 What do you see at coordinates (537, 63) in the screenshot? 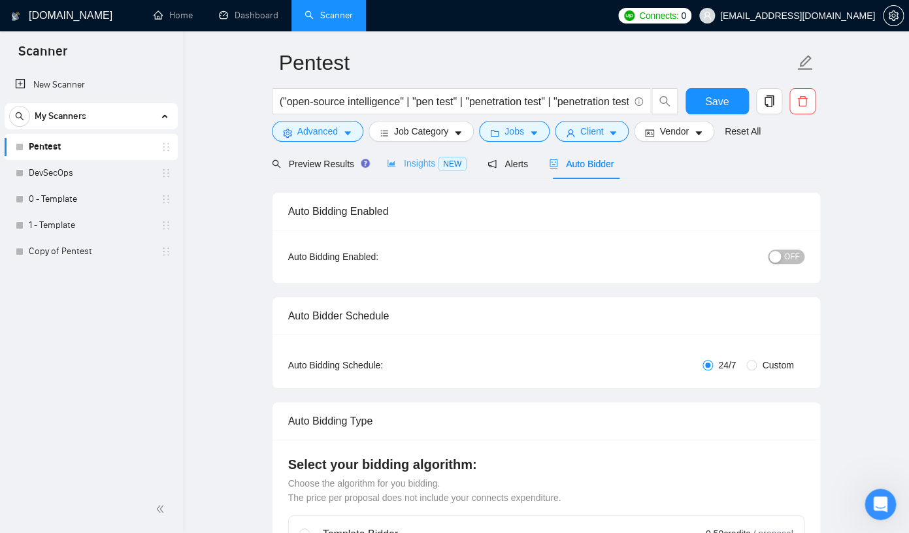
I see `input: Scanner name...` at bounding box center [537, 63].